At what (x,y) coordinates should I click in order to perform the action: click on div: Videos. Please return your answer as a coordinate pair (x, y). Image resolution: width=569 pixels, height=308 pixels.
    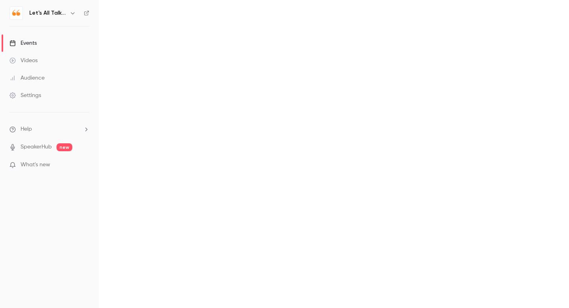
    Looking at the image, I should click on (23, 61).